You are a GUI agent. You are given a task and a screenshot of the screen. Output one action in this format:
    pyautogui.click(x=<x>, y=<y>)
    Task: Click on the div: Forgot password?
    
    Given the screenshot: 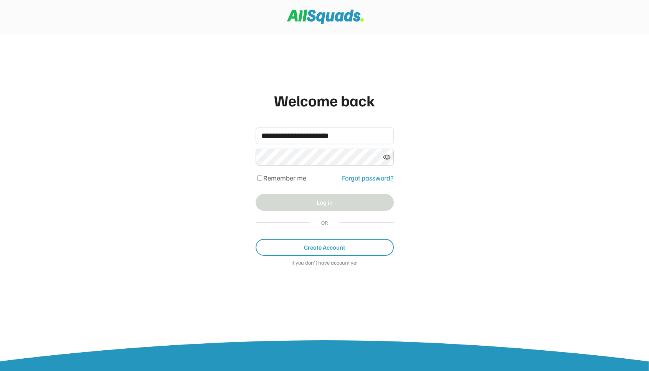 What is the action you would take?
    pyautogui.click(x=367, y=178)
    